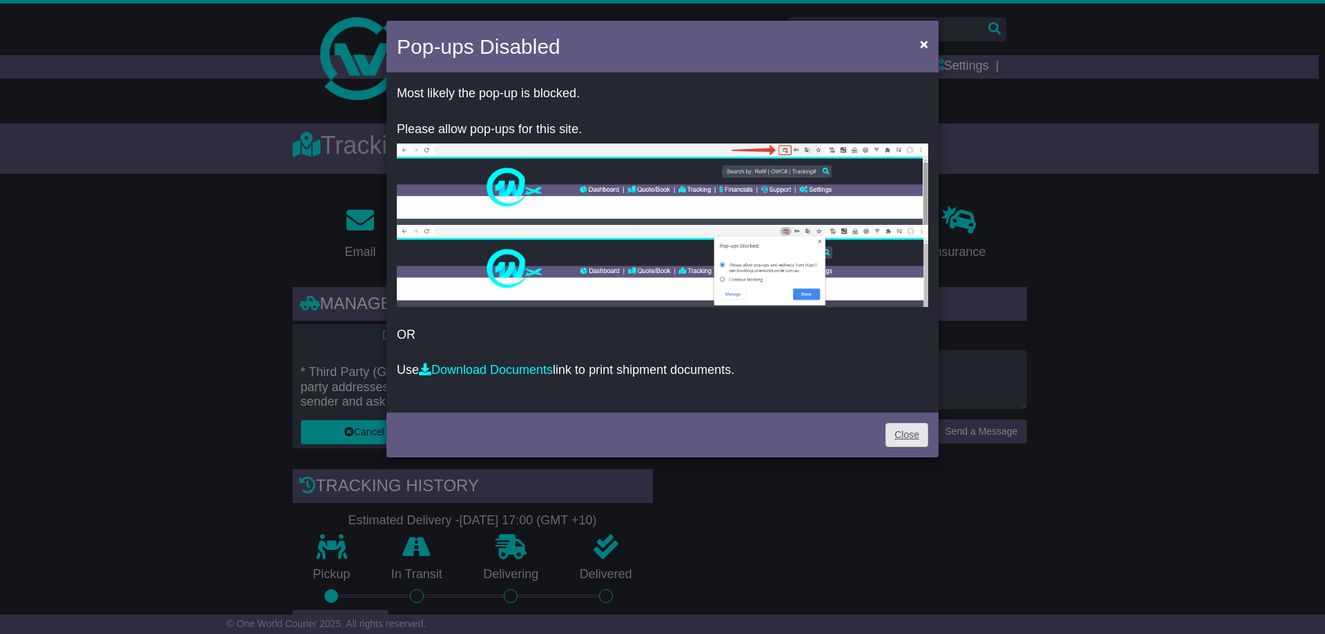  I want to click on button: Close, so click(924, 43).